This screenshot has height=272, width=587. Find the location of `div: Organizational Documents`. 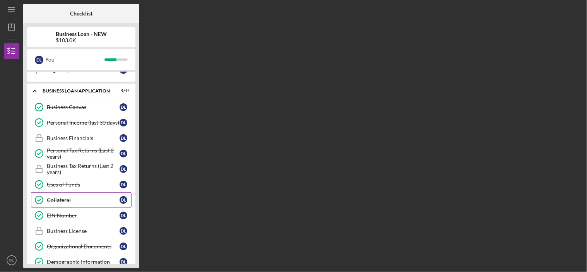

div: Organizational Documents is located at coordinates (83, 247).